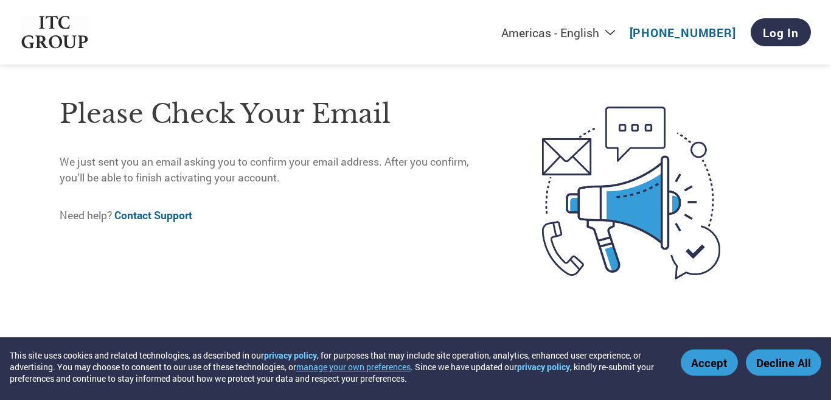 This screenshot has width=831, height=400. I want to click on p: We just sent you an email asking you to confirm your email address. After you confirm, you’ll be ..., so click(275, 170).